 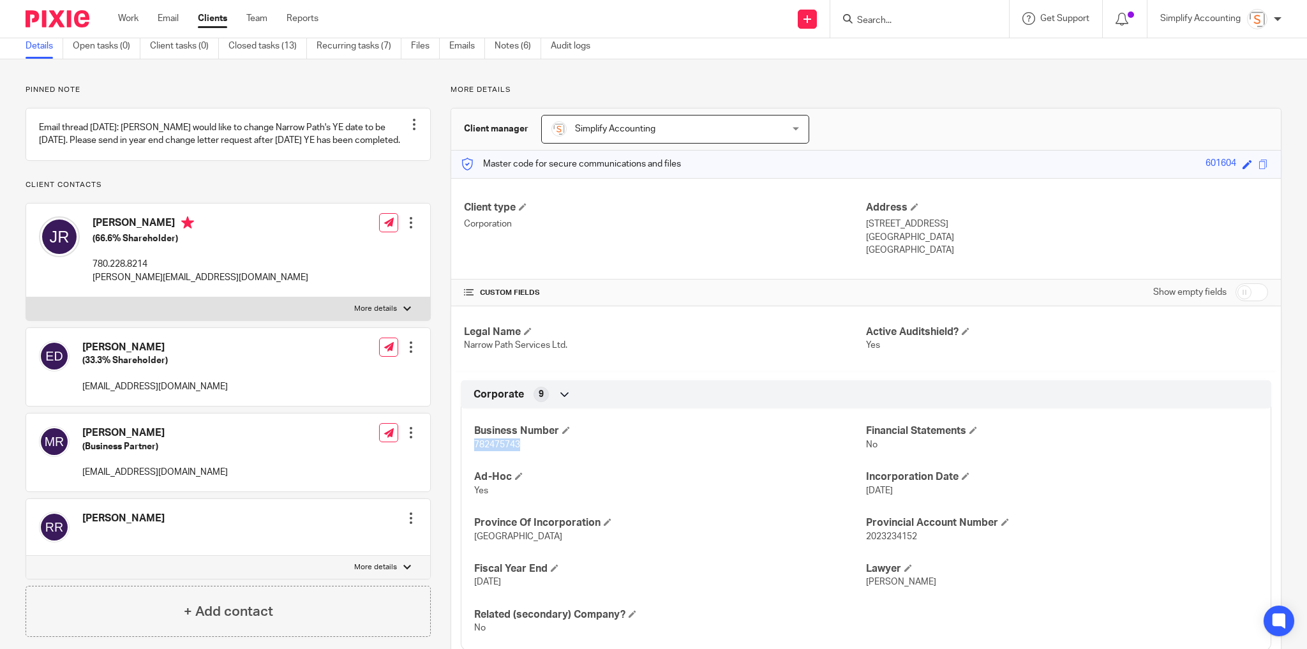 What do you see at coordinates (517, 46) in the screenshot?
I see `a: Notes (6)` at bounding box center [517, 46].